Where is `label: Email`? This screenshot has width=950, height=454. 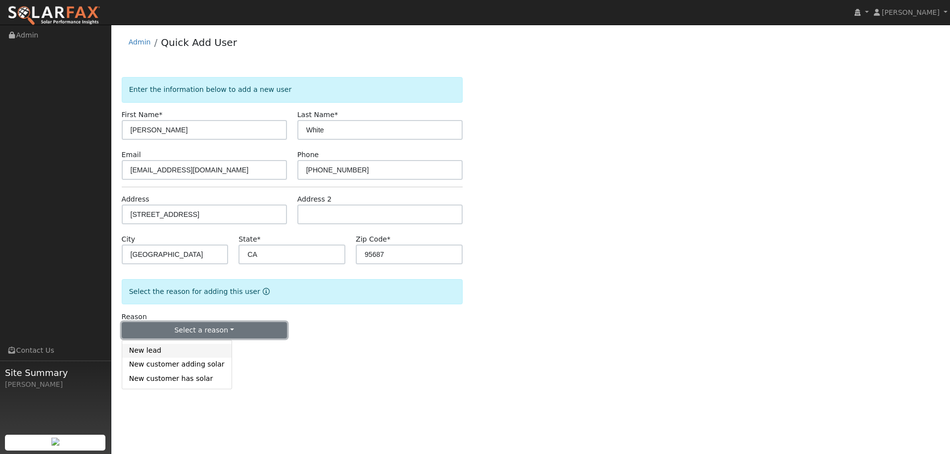 label: Email is located at coordinates (131, 155).